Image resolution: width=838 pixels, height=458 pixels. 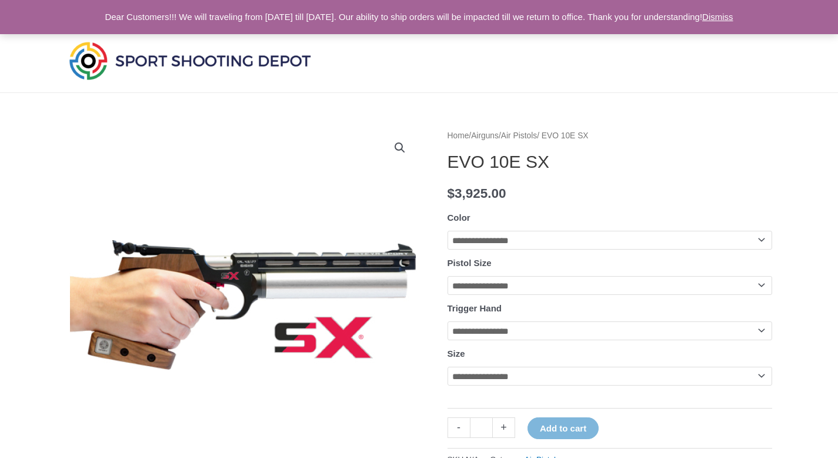 What do you see at coordinates (458, 135) in the screenshot?
I see `a: Home` at bounding box center [458, 135].